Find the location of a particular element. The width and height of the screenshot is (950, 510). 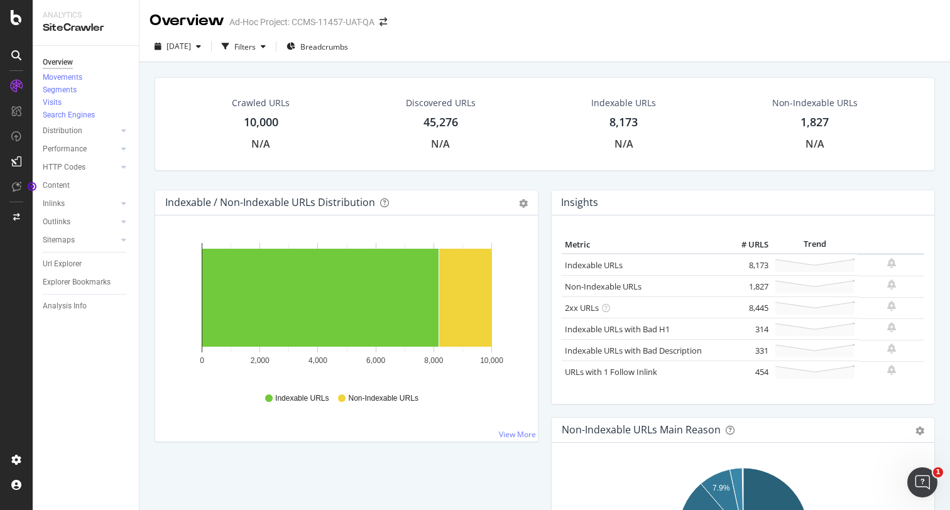

td: 8,173 is located at coordinates (746, 264).